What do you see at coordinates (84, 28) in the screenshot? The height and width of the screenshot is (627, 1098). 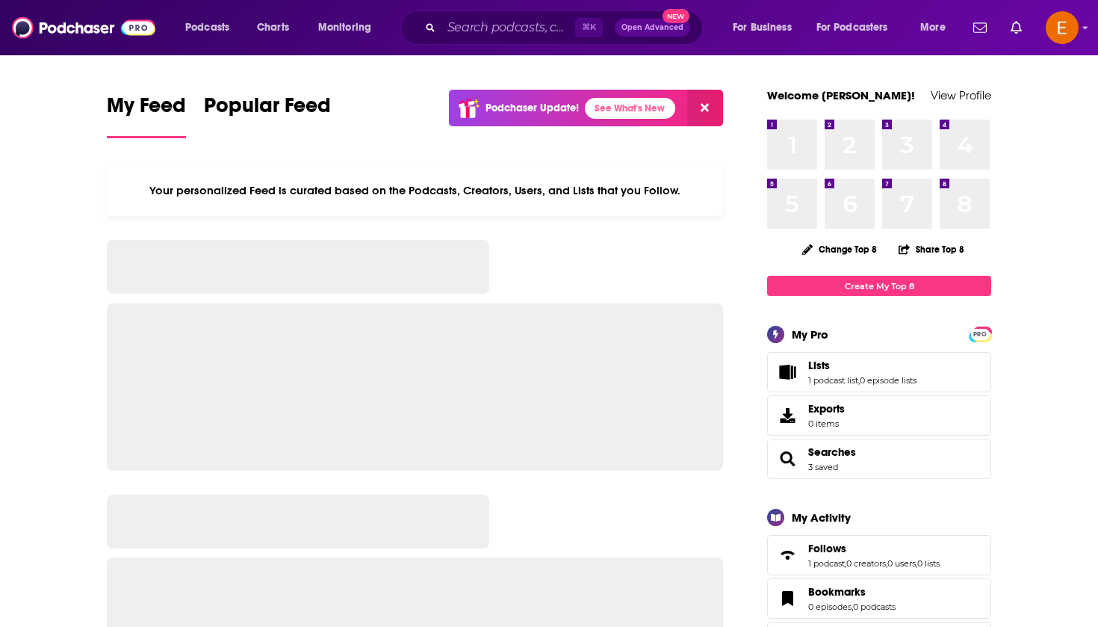 I see `a: Podchaser - Follow, Share and Rate Podcasts` at bounding box center [84, 28].